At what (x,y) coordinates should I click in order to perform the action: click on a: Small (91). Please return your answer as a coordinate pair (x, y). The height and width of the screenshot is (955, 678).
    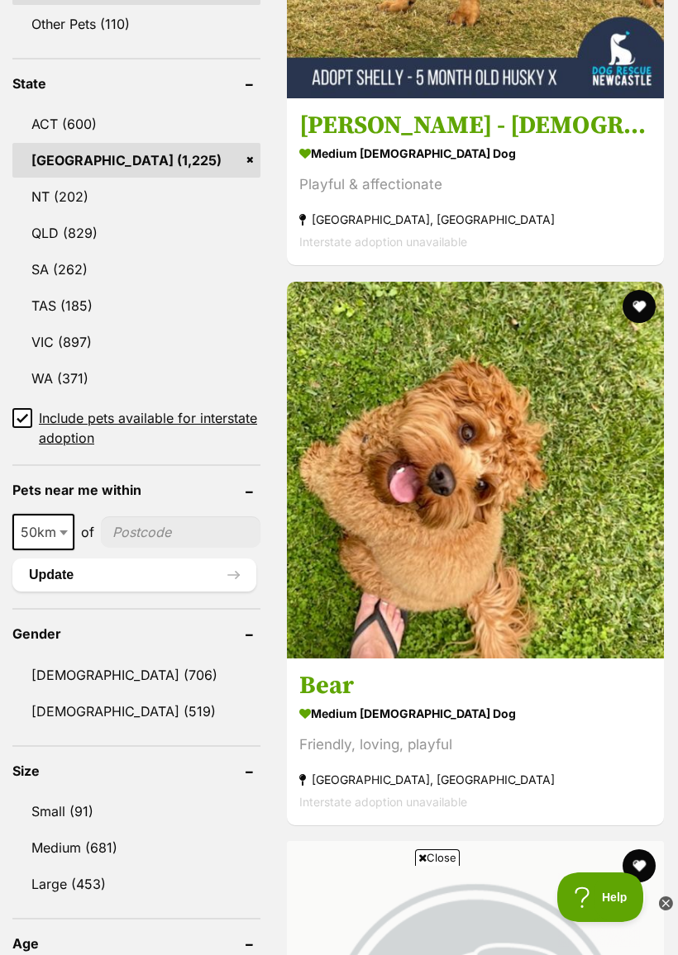
    Looking at the image, I should click on (136, 811).